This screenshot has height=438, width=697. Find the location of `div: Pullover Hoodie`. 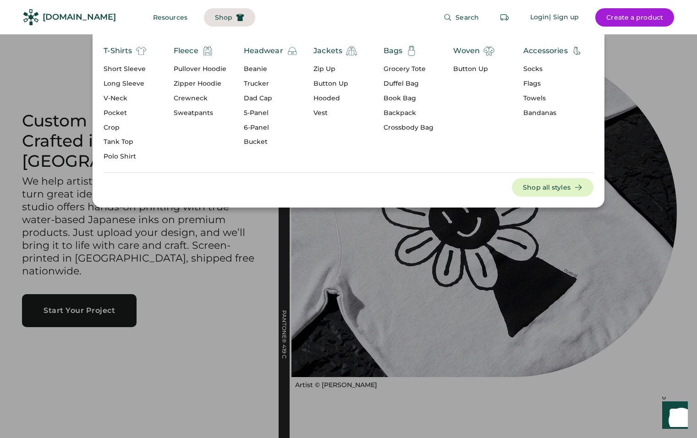

div: Pullover Hoodie is located at coordinates (200, 69).